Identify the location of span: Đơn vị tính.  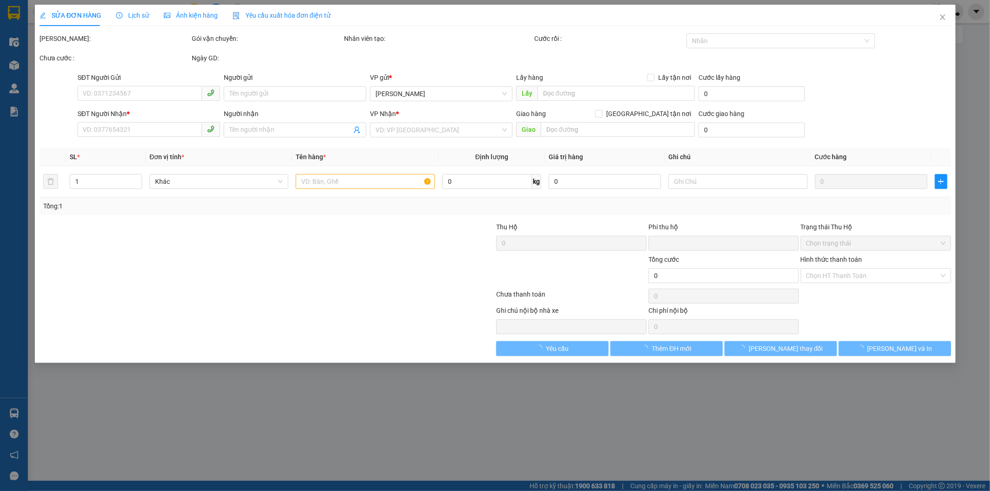
(167, 157).